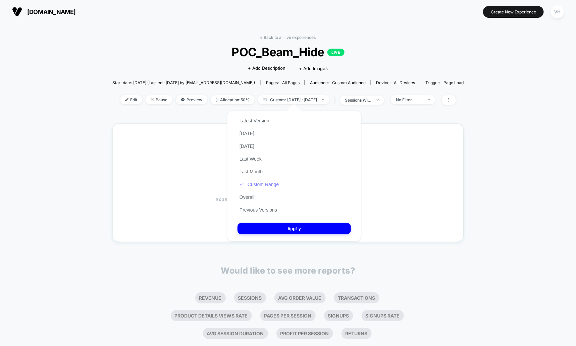 The width and height of the screenshot is (576, 346). I want to click on button: Last Week, so click(251, 159).